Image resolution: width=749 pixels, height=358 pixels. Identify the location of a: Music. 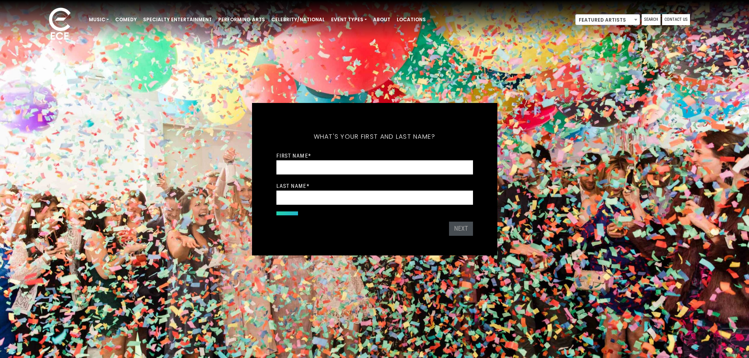
(99, 20).